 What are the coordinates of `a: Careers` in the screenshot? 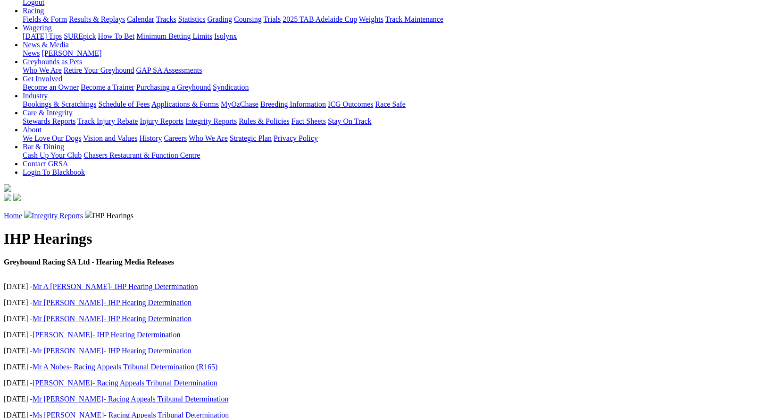 It's located at (175, 138).